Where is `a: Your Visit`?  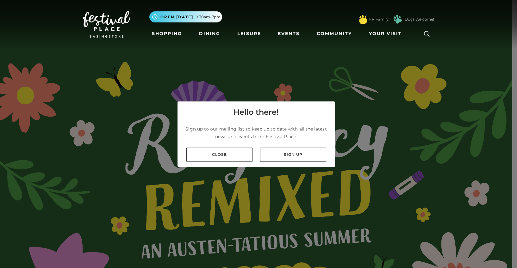 a: Your Visit is located at coordinates (387, 34).